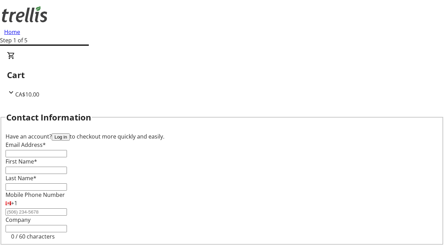 The width and height of the screenshot is (444, 250). Describe the element at coordinates (35, 195) in the screenshot. I see `label: Mobile Phone Number` at that location.